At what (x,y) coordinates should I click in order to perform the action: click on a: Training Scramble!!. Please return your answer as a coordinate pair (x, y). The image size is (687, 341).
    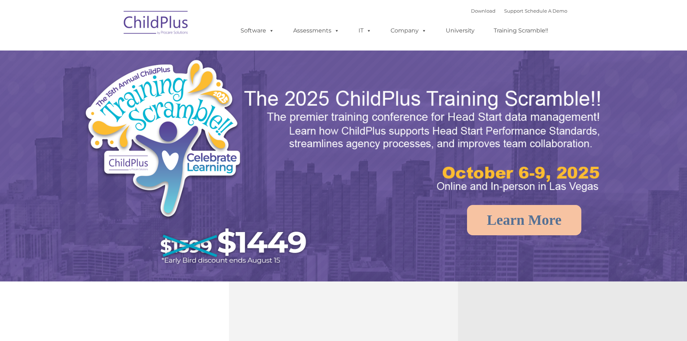
    Looking at the image, I should click on (521, 31).